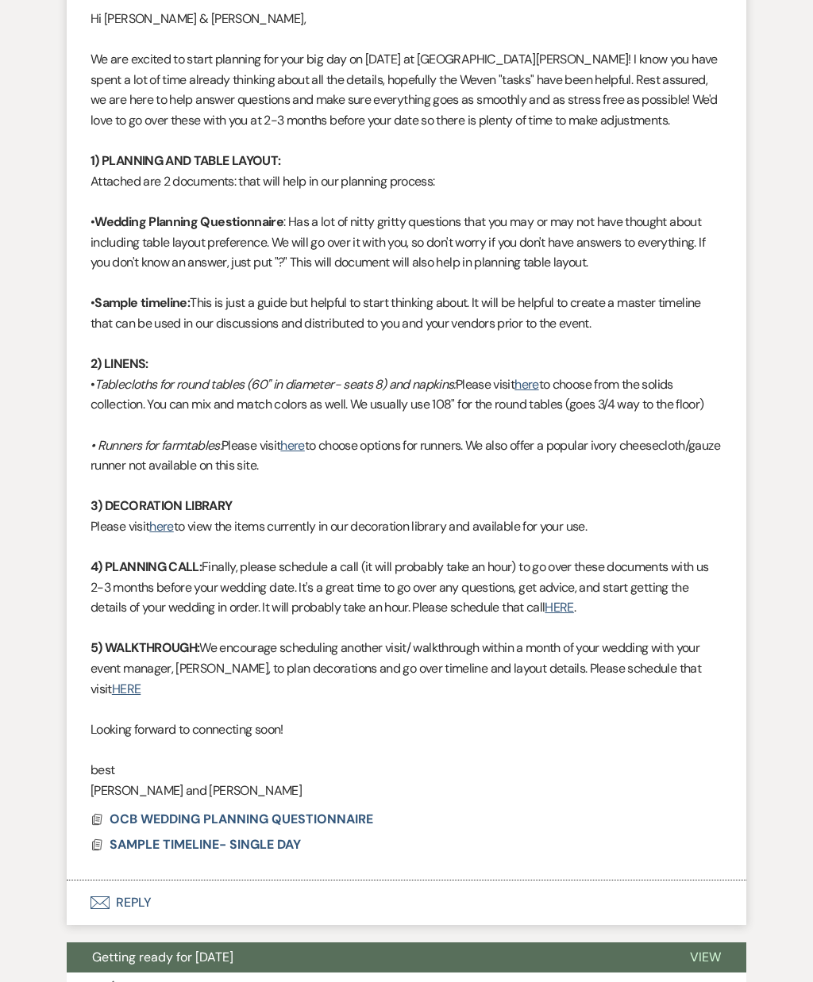  Describe the element at coordinates (705, 958) in the screenshot. I see `span: View` at that location.